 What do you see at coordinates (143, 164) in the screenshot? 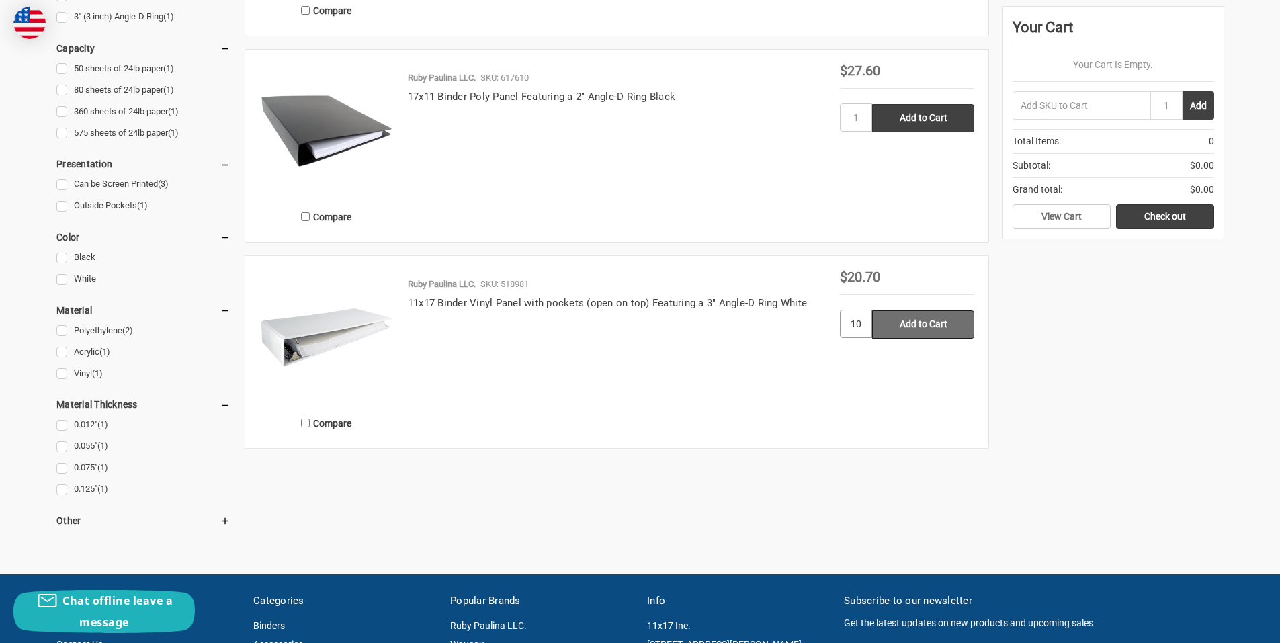
I see `h5: Presentation` at bounding box center [143, 164].